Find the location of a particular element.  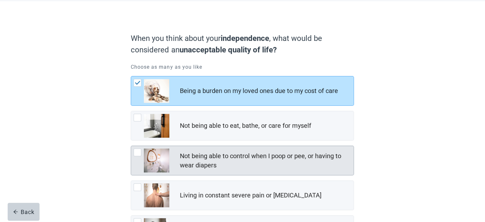

div: Back is located at coordinates (24, 211).